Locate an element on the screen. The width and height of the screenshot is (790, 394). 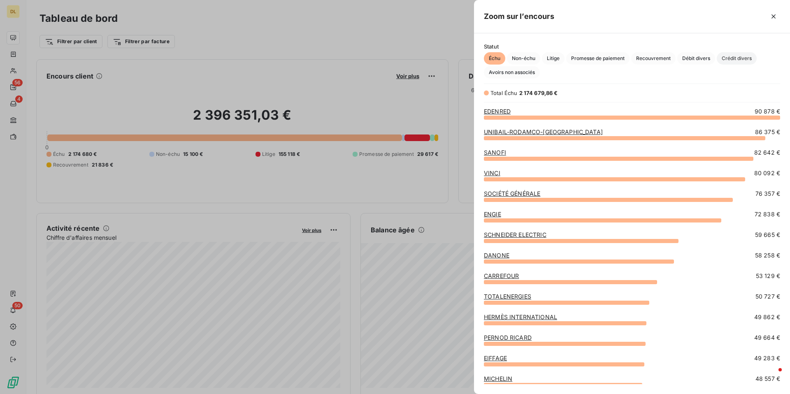
a: SCHNEIDER ELECTRIC is located at coordinates (515, 234).